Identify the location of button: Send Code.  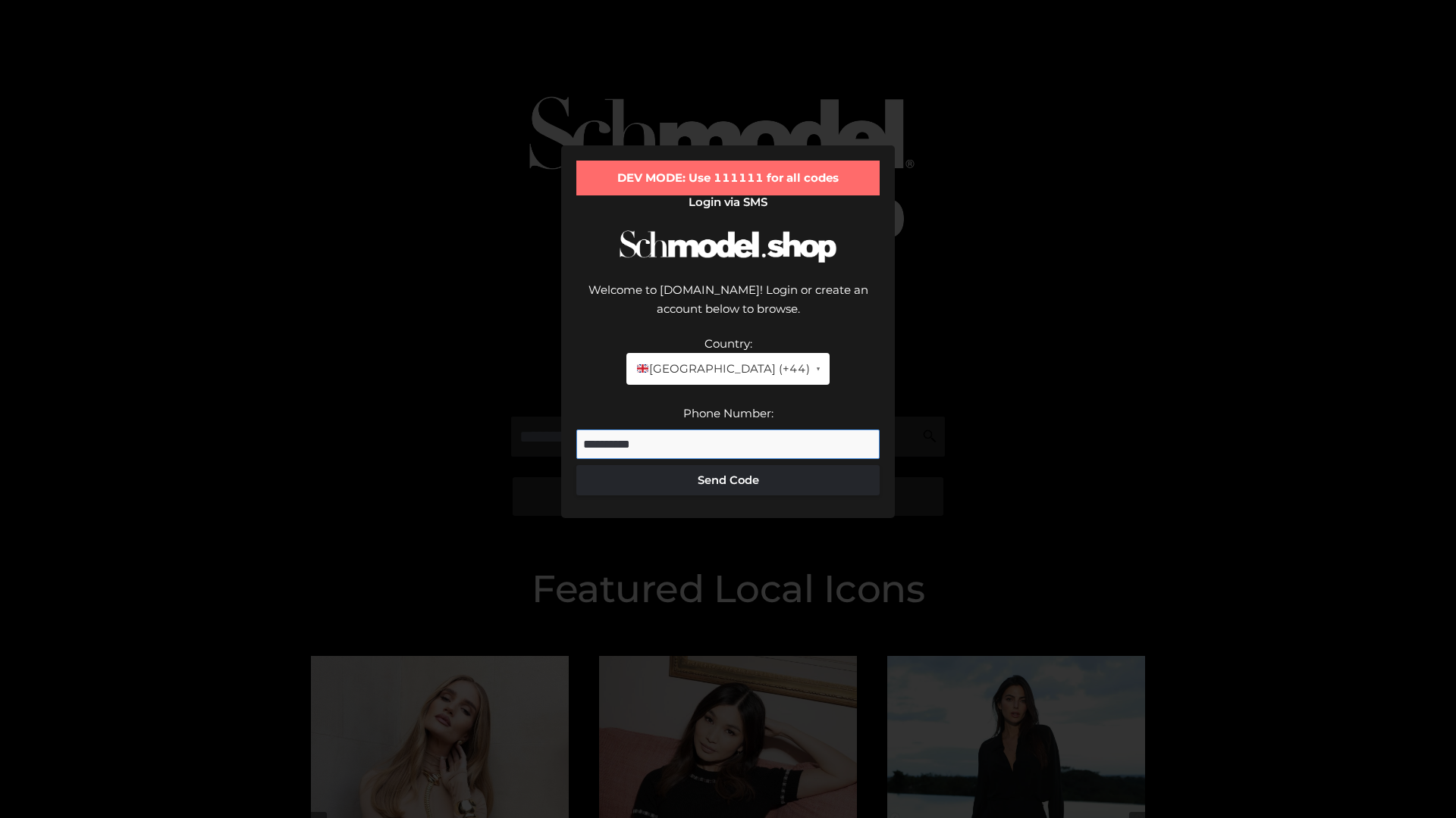
(728, 481).